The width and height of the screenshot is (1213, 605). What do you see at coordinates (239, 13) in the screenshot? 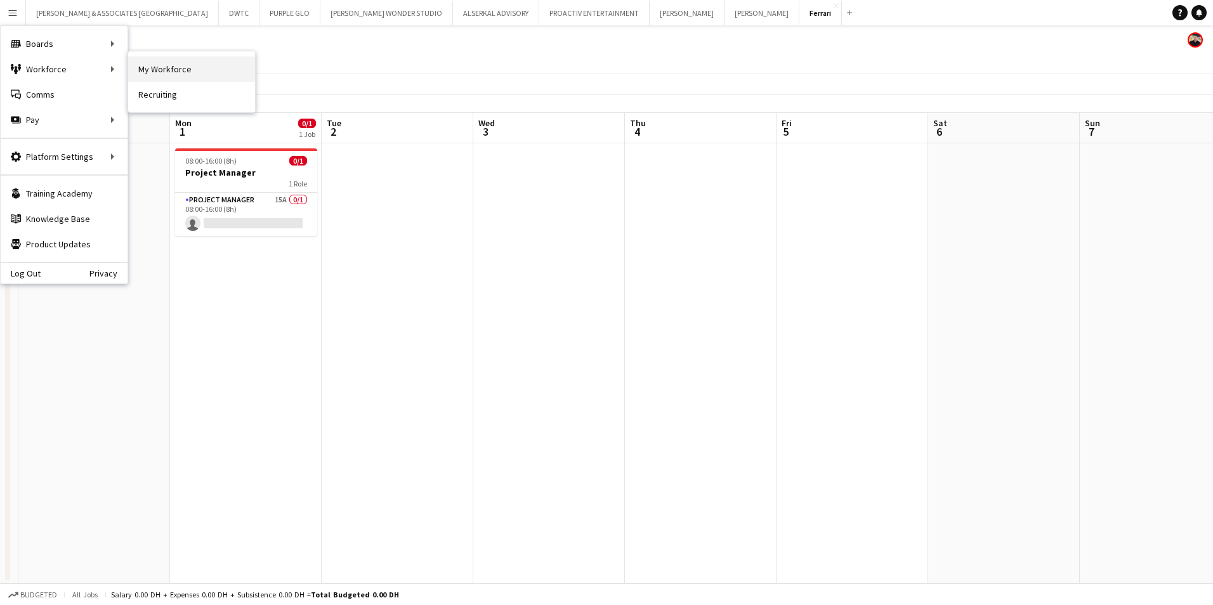
I see `button: DWTC` at bounding box center [239, 13].